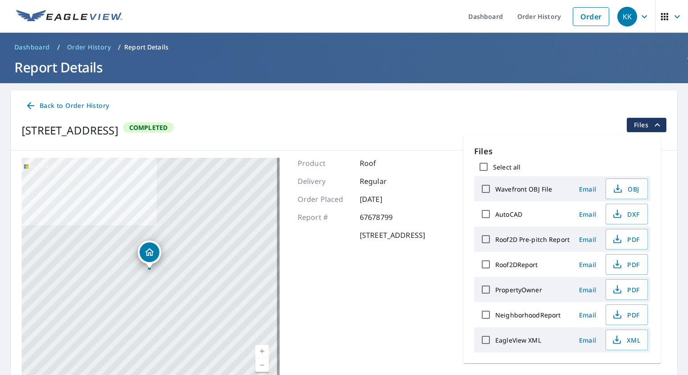 This screenshot has width=688, height=375. Describe the element at coordinates (532, 239) in the screenshot. I see `label: Roof2D Pre-pitch Report` at that location.